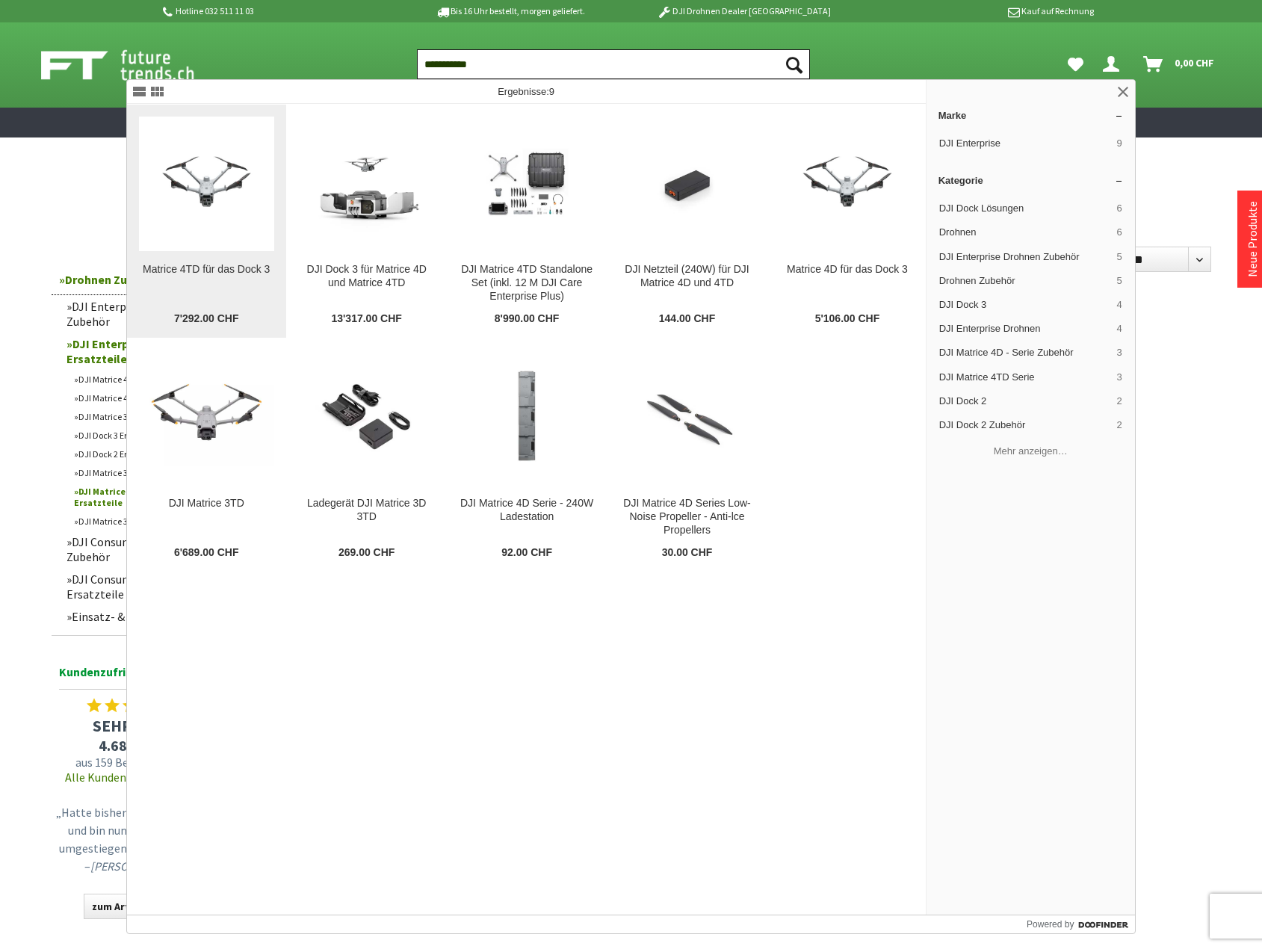  Describe the element at coordinates (794, 64) in the screenshot. I see `button: Suchen` at that location.